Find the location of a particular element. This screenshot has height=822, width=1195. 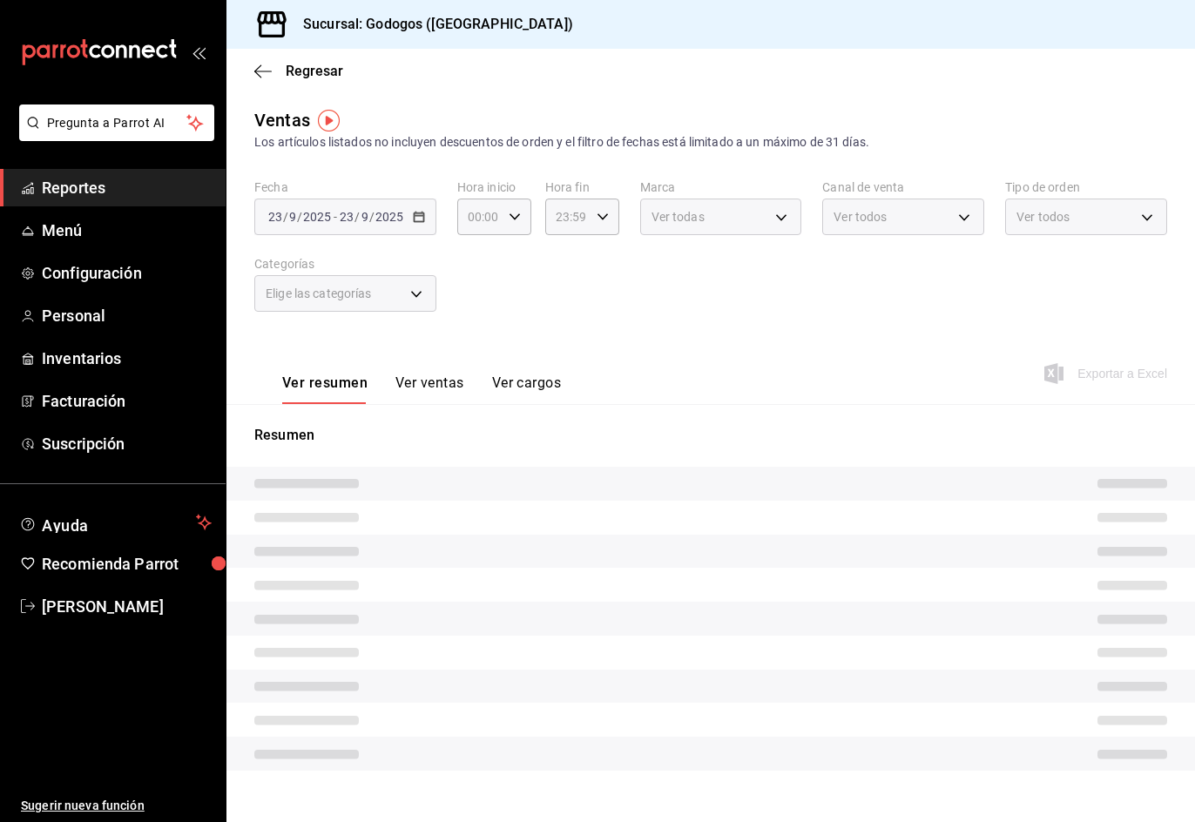

div: navigation tabs is located at coordinates (422, 389).